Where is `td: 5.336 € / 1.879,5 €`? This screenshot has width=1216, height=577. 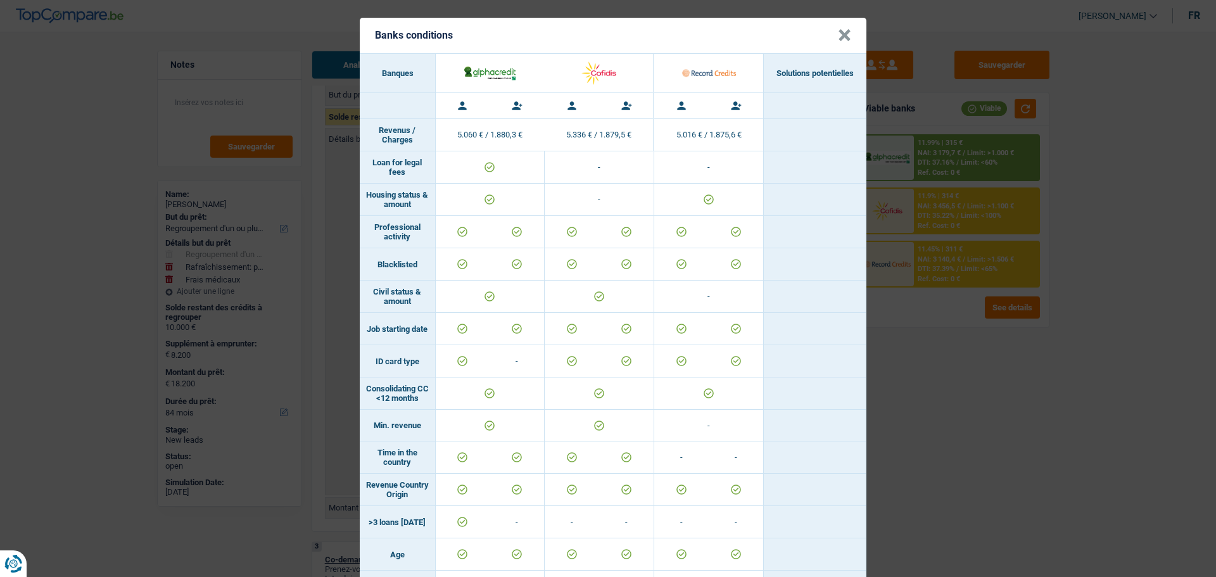
td: 5.336 € / 1.879,5 € is located at coordinates (599, 135).